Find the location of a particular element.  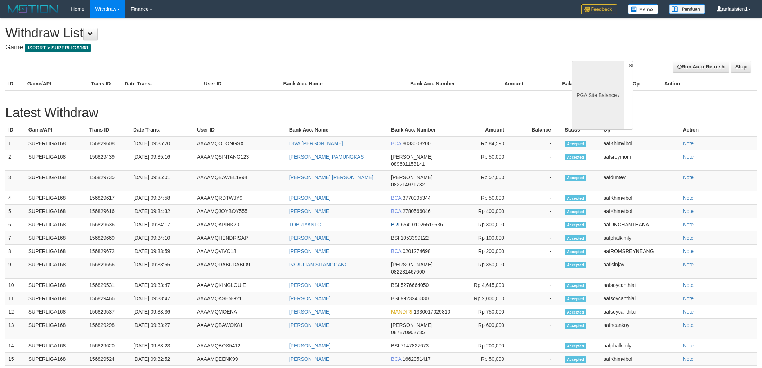

td: 5 is located at coordinates (15, 211).